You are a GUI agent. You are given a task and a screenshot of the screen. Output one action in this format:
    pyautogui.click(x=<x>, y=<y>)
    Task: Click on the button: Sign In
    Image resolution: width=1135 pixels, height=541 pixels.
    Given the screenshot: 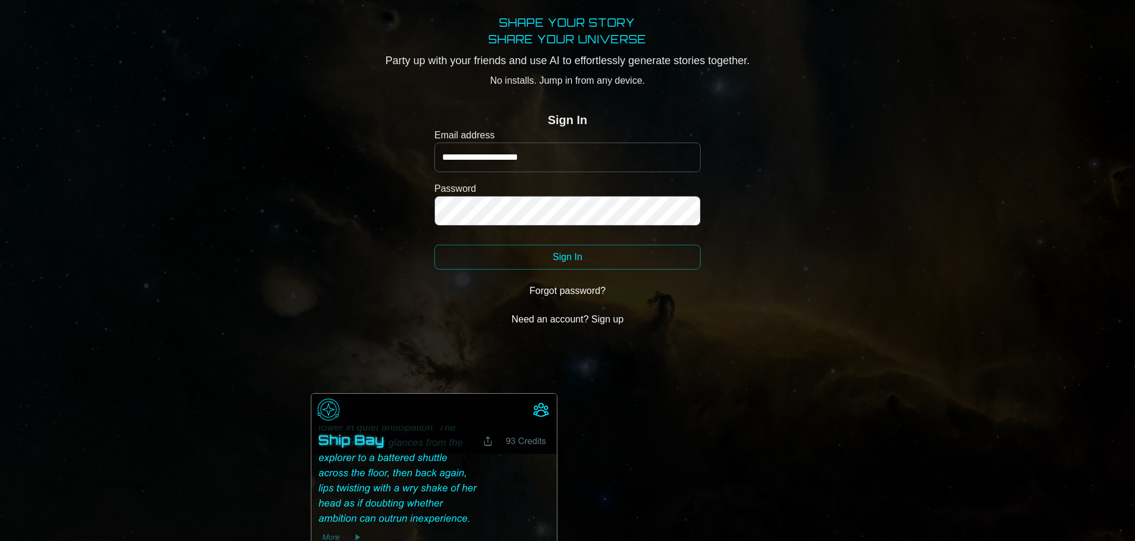 What is the action you would take?
    pyautogui.click(x=567, y=257)
    